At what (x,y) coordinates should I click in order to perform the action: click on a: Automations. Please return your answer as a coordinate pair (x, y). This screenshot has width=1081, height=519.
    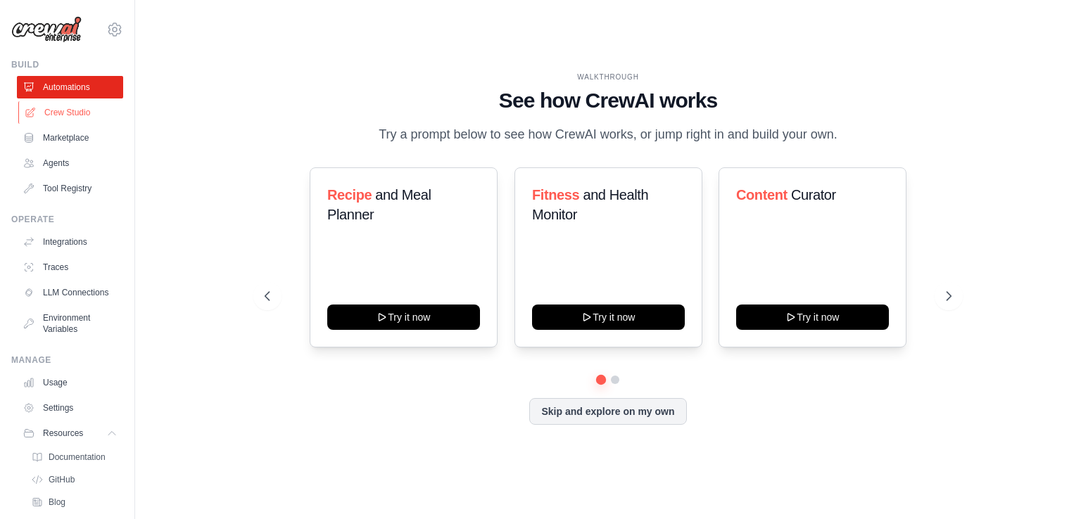
    Looking at the image, I should click on (70, 87).